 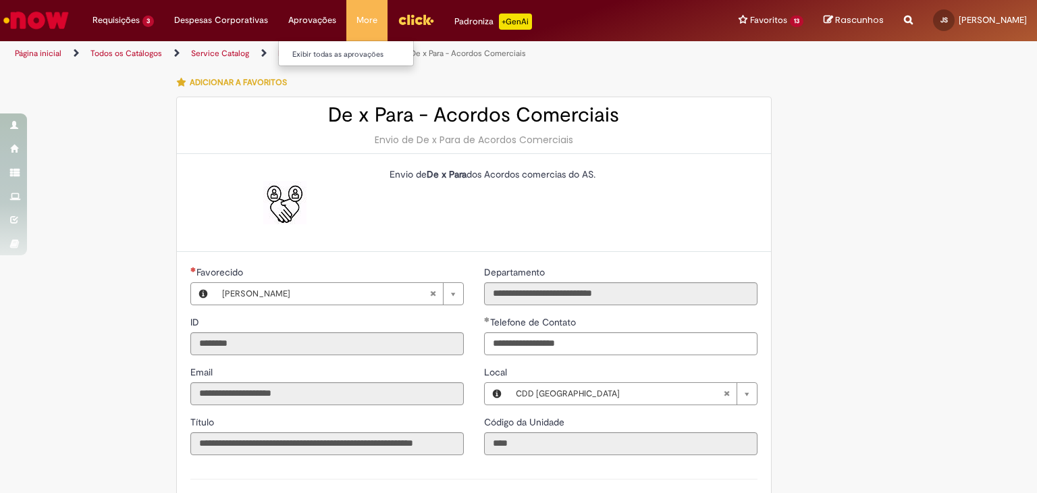 What do you see at coordinates (148, 21) in the screenshot?
I see `span: 3` at bounding box center [148, 21].